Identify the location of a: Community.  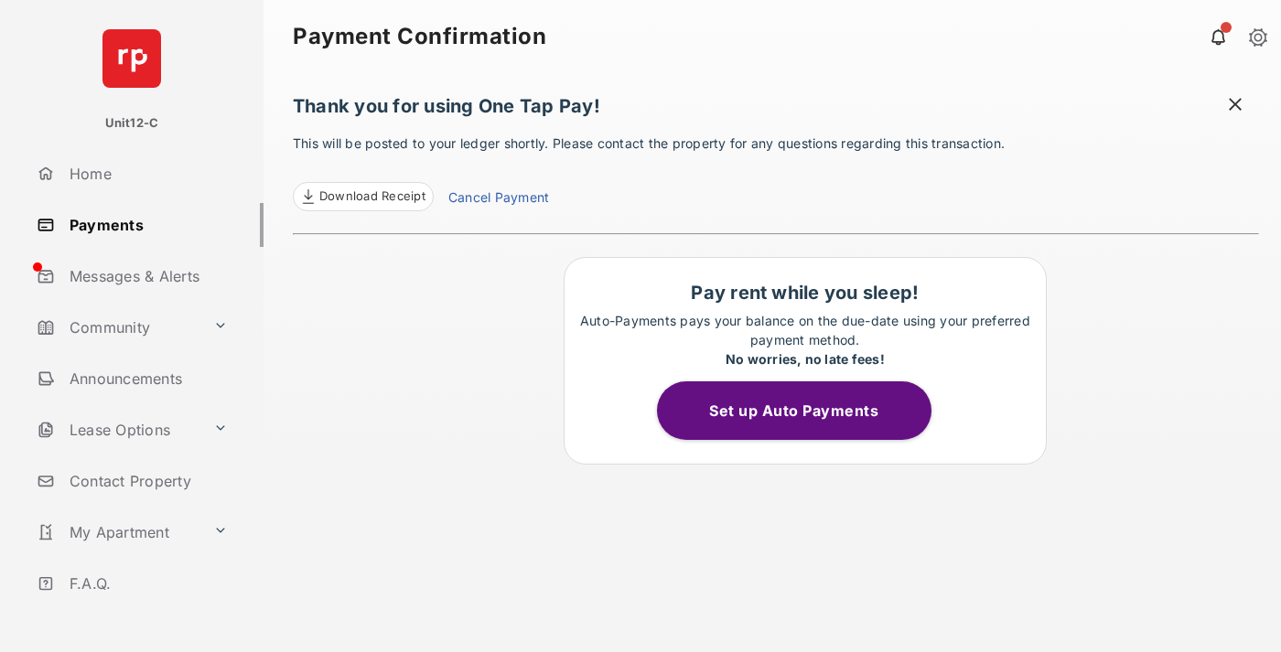
(117, 328).